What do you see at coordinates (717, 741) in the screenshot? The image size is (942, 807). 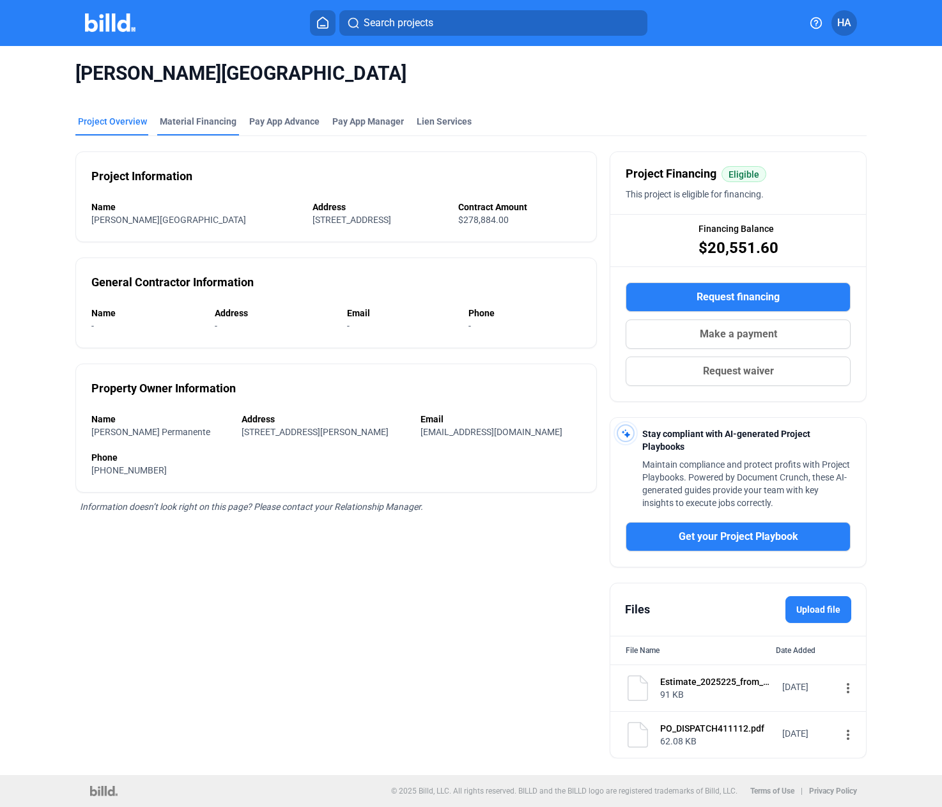 I see `div: 62.08 KB` at bounding box center [717, 741].